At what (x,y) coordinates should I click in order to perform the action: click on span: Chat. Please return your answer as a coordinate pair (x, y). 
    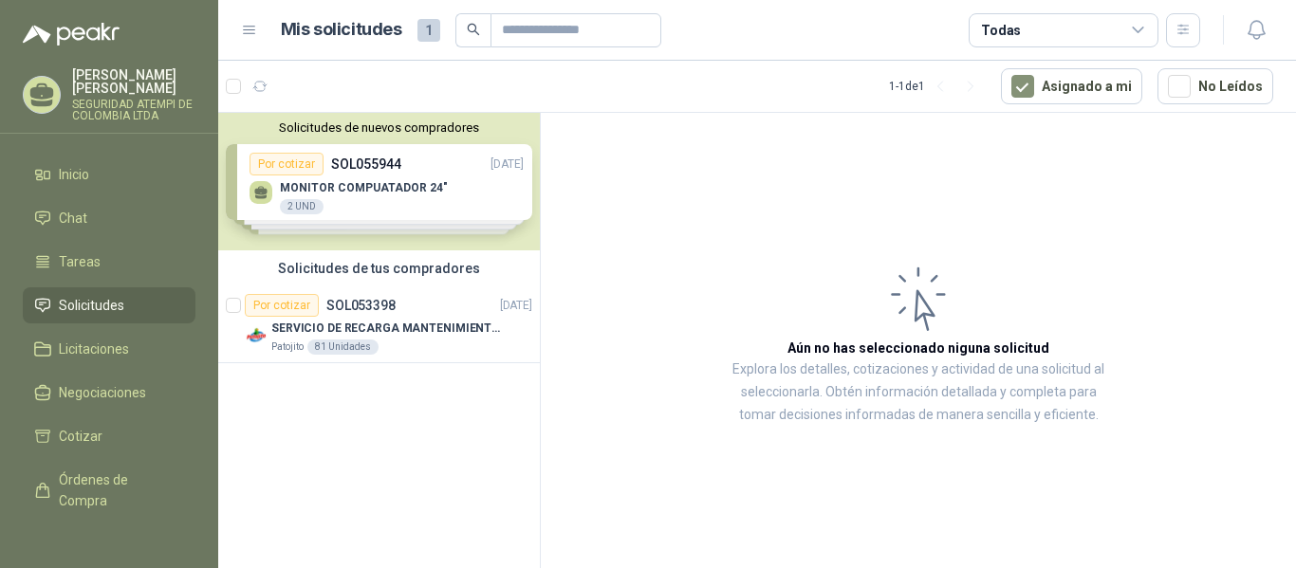
    Looking at the image, I should click on (73, 218).